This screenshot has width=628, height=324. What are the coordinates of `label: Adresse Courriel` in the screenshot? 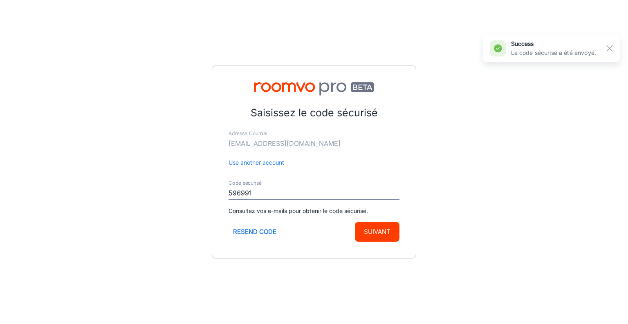 It's located at (248, 133).